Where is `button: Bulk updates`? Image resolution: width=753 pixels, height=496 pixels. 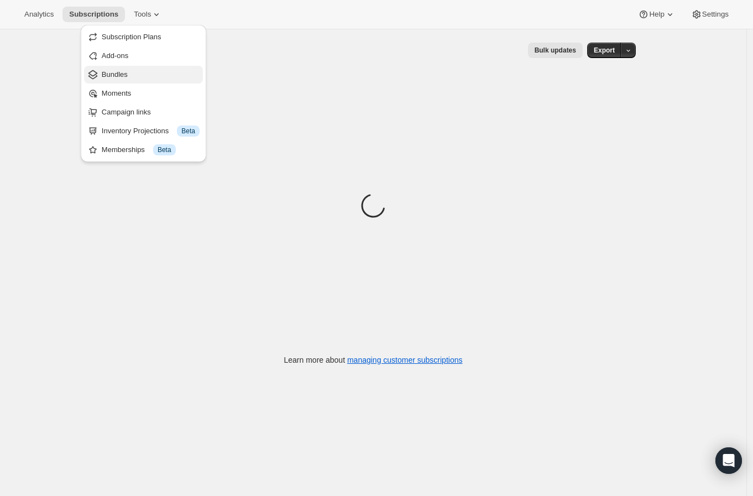 button: Bulk updates is located at coordinates (555, 50).